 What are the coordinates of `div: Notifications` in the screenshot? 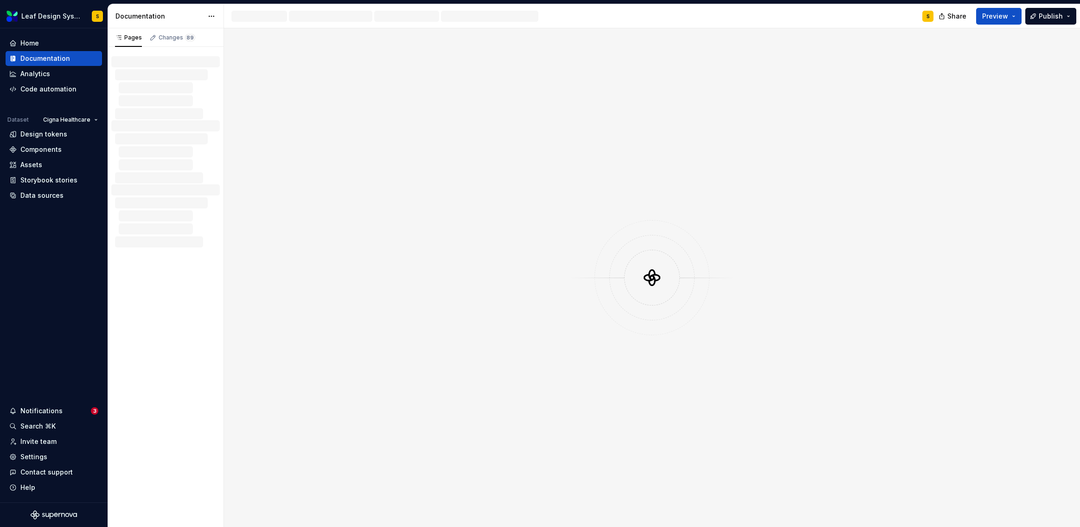 It's located at (41, 411).